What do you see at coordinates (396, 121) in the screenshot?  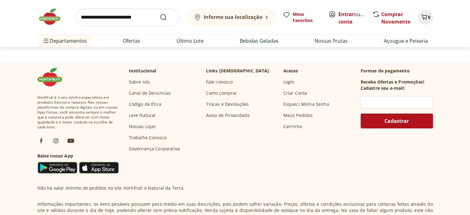 I see `span: Cadastrar` at bounding box center [396, 121].